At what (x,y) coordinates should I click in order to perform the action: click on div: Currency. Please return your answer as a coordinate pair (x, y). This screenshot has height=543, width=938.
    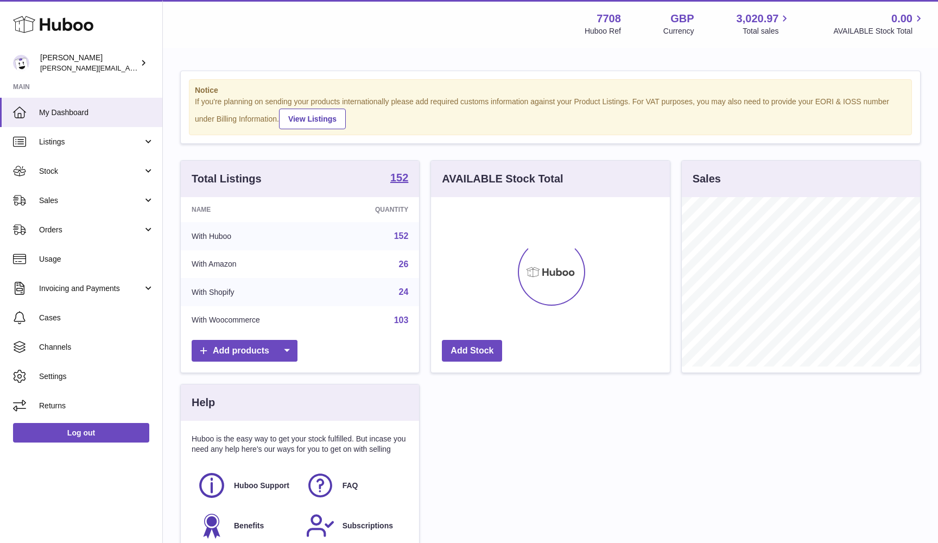
    Looking at the image, I should click on (679, 31).